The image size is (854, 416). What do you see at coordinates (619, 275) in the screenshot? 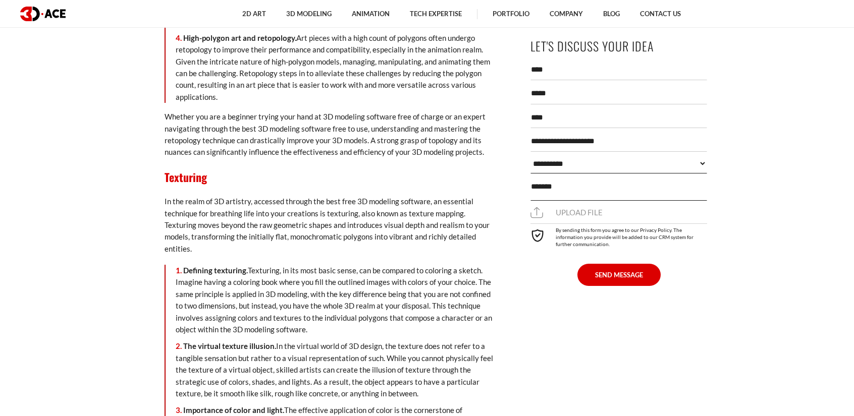
I see `button: SEND MESSAGE` at bounding box center [619, 275].